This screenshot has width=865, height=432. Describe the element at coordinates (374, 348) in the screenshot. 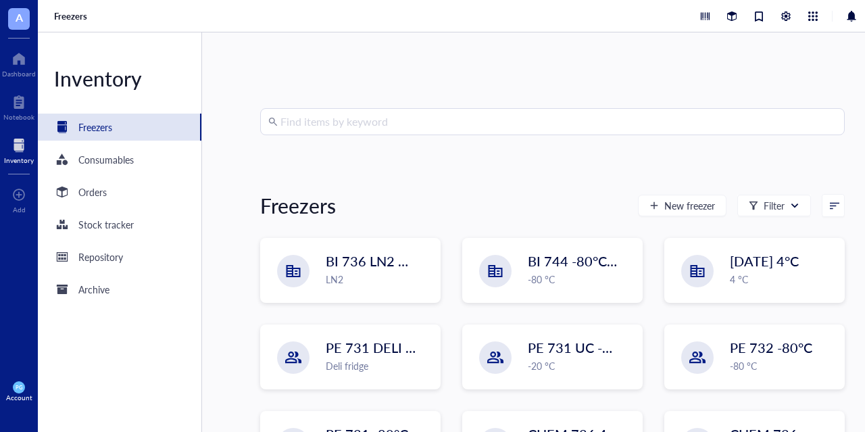

I see `span: PE 731 DELI 4C` at that location.